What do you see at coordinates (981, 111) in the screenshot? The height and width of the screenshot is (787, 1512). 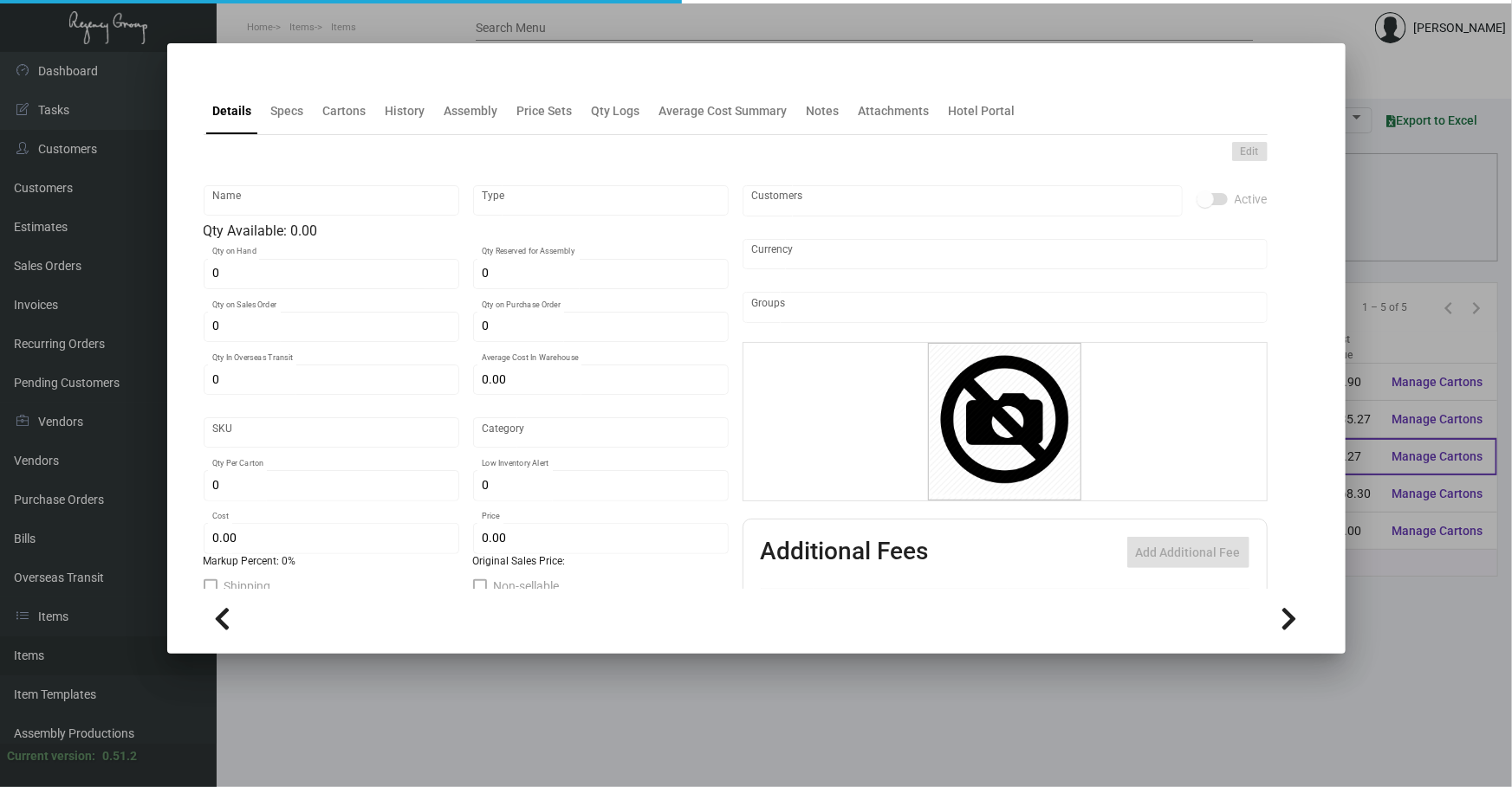 I see `div: Hotel Portal` at bounding box center [981, 111].